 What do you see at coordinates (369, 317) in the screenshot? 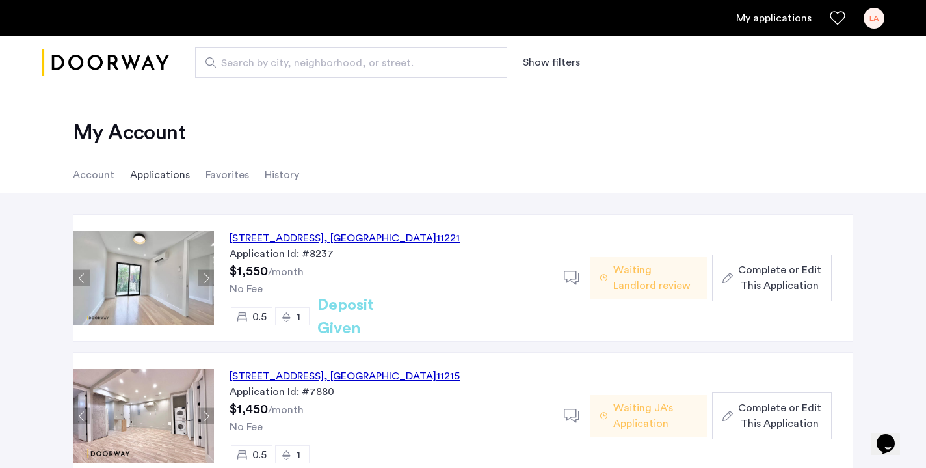
I see `h2: Deposit Given` at bounding box center [369, 317].